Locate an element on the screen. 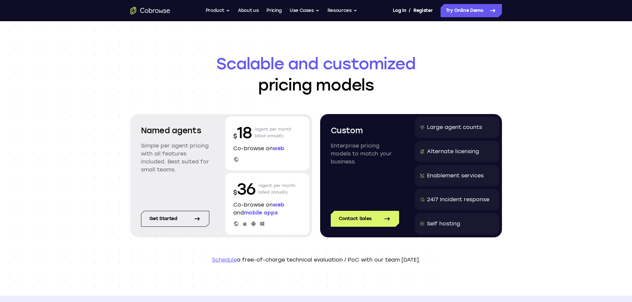 The height and width of the screenshot is (302, 632). div: 24/7 Incident response is located at coordinates (458, 200).